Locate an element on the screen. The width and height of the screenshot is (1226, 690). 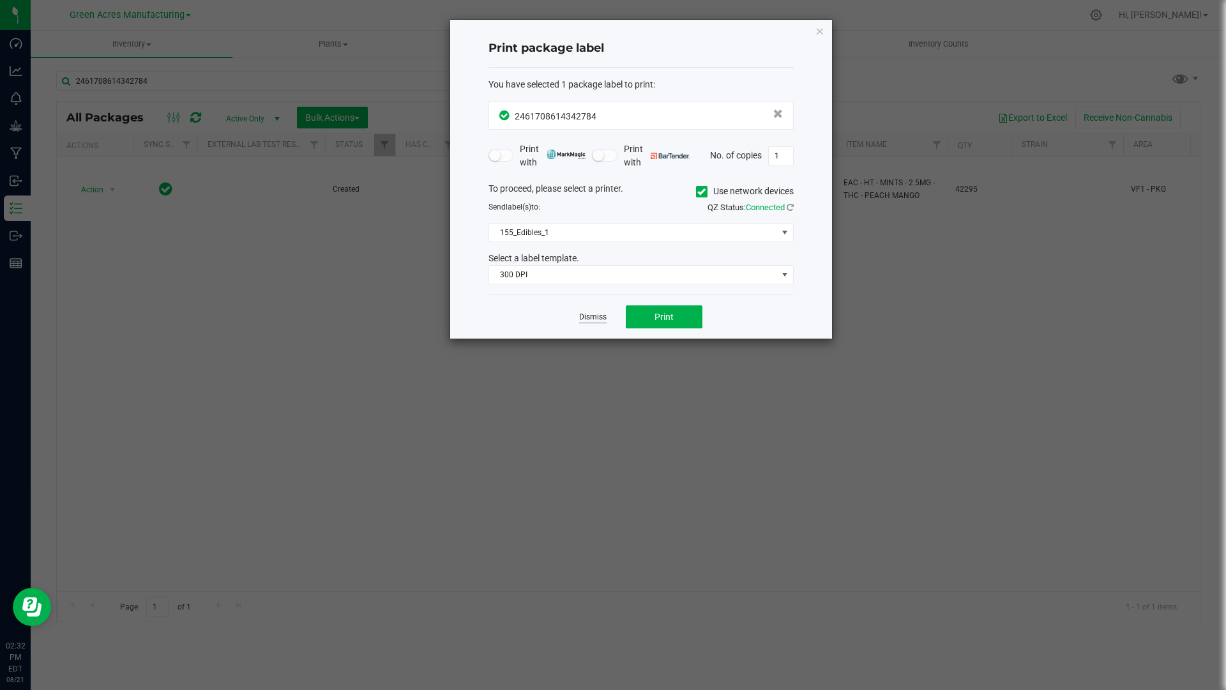
span: No. of copies is located at coordinates (736, 155).